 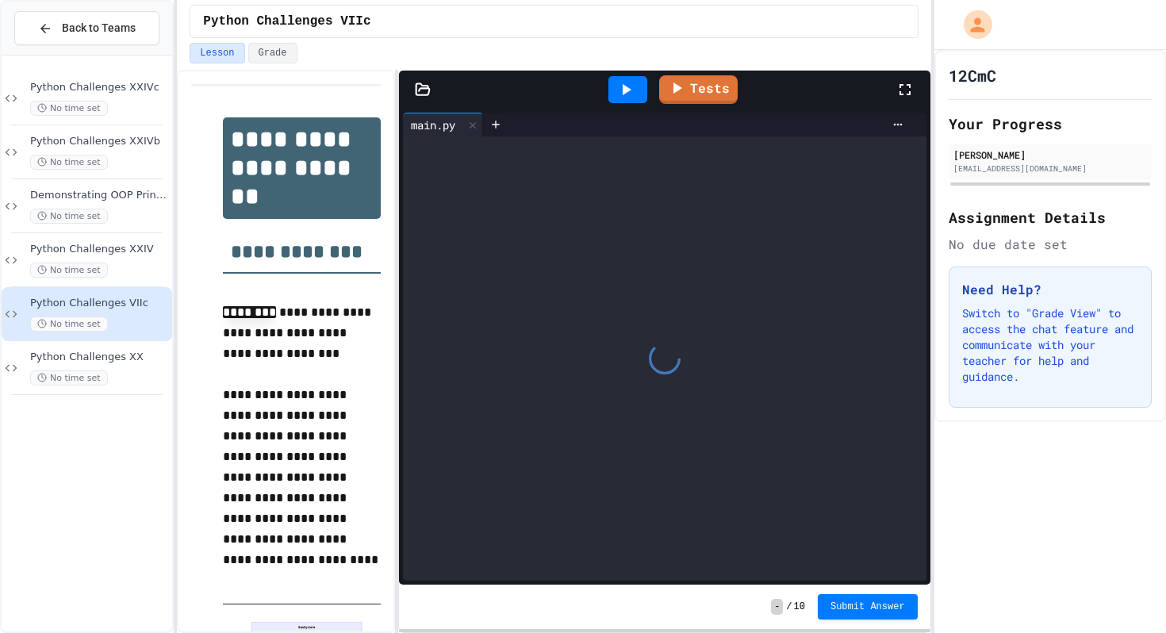 I want to click on button: Lesson, so click(x=216, y=53).